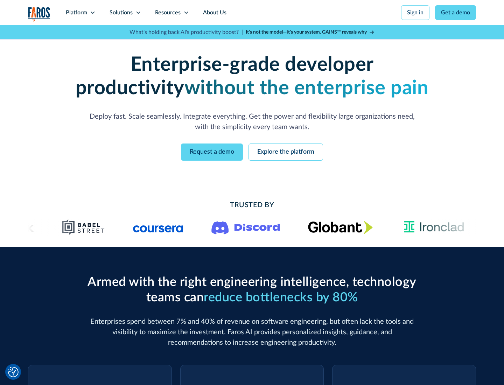 The image size is (504, 385). Describe the element at coordinates (39, 14) in the screenshot. I see `img: Logo of the analytics and reporting company Faros.` at that location.